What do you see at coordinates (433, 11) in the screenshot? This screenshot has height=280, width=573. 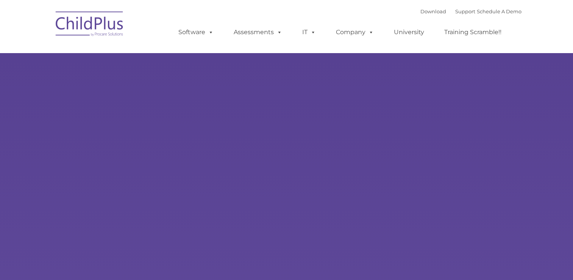 I see `a: Download` at bounding box center [433, 11].